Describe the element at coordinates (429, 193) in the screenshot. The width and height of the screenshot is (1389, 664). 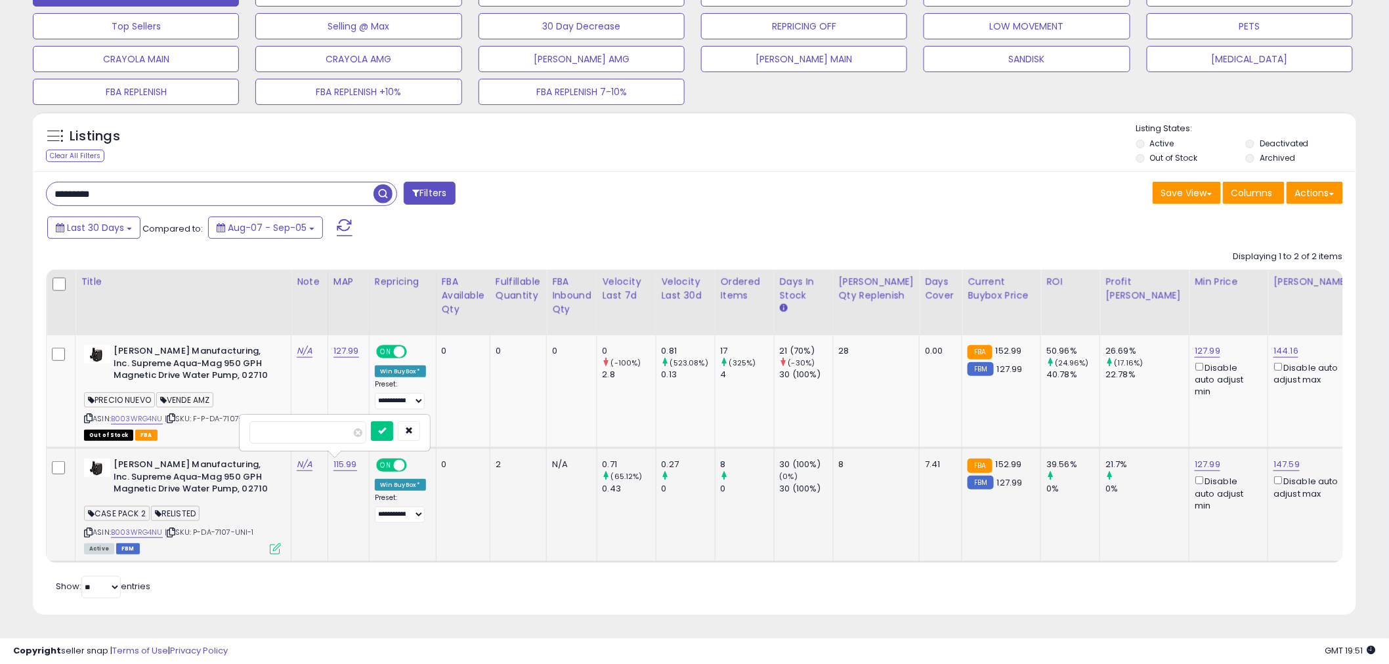
I see `button: Filters` at that location.